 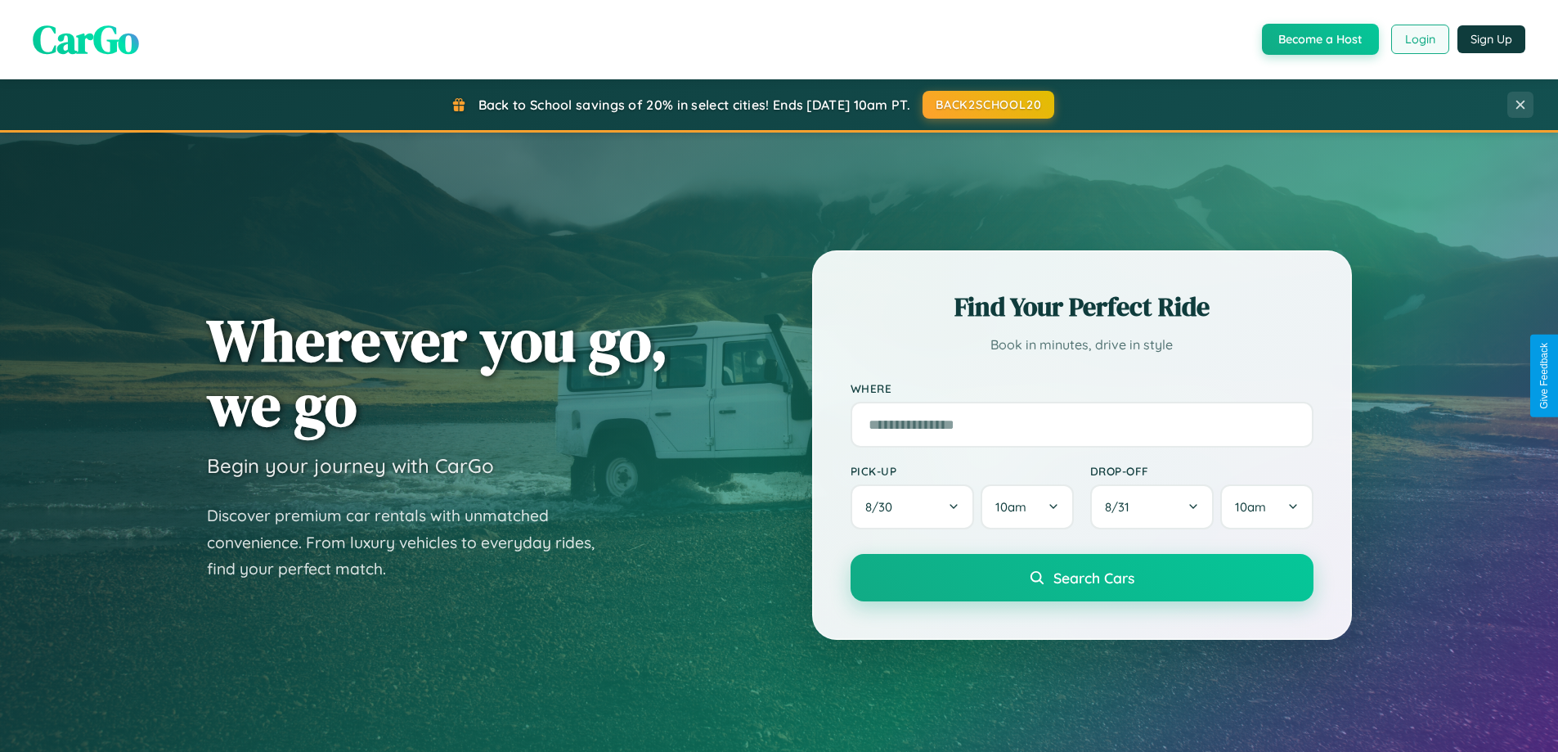 I want to click on p: Discover premium car rentals with unmatched convenience. From luxury vehicles to everyday rides, ..., so click(x=411, y=542).